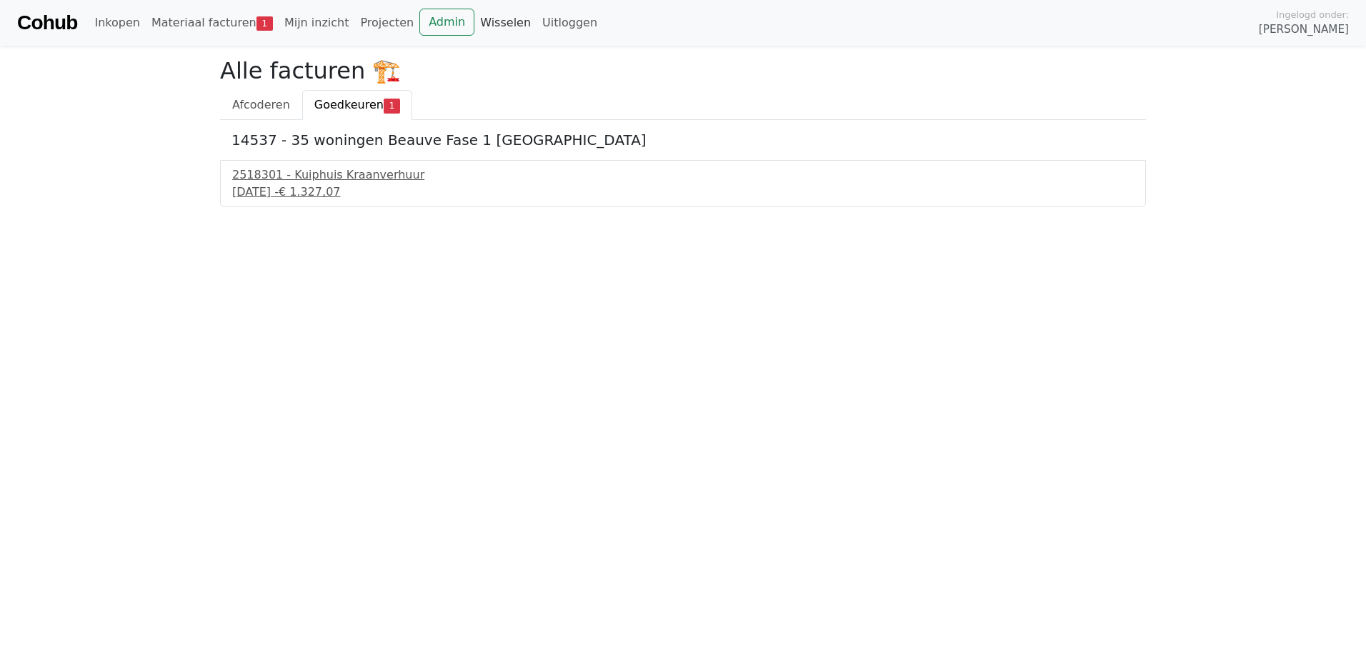 The image size is (1366, 660). I want to click on h2: Alle facturen 🏗️, so click(683, 71).